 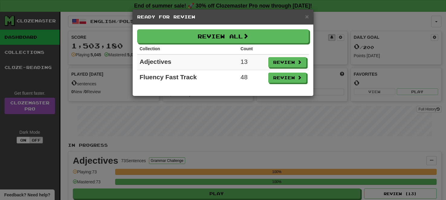 I want to click on td: Adjectives, so click(x=188, y=62).